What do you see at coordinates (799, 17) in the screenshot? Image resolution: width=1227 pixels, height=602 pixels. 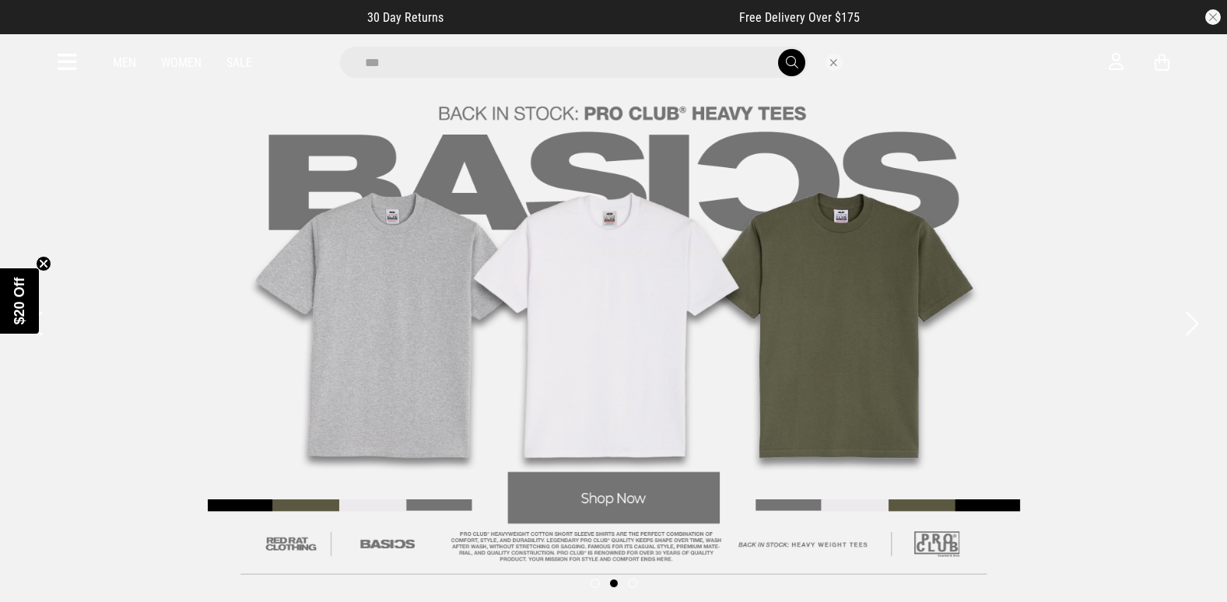 I see `span: Free Delivery Over $175` at bounding box center [799, 17].